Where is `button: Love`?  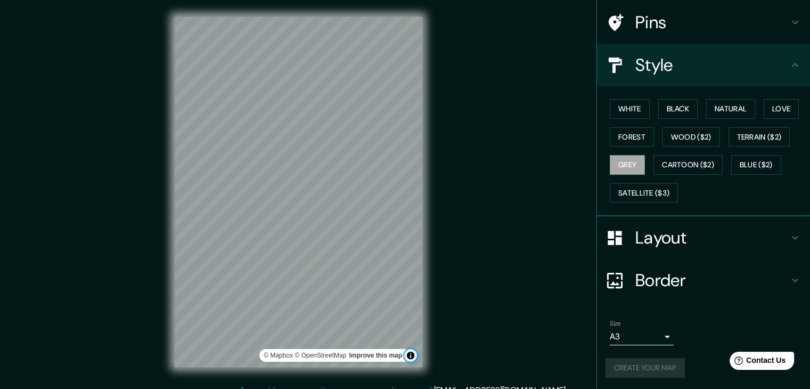 button: Love is located at coordinates (782, 109).